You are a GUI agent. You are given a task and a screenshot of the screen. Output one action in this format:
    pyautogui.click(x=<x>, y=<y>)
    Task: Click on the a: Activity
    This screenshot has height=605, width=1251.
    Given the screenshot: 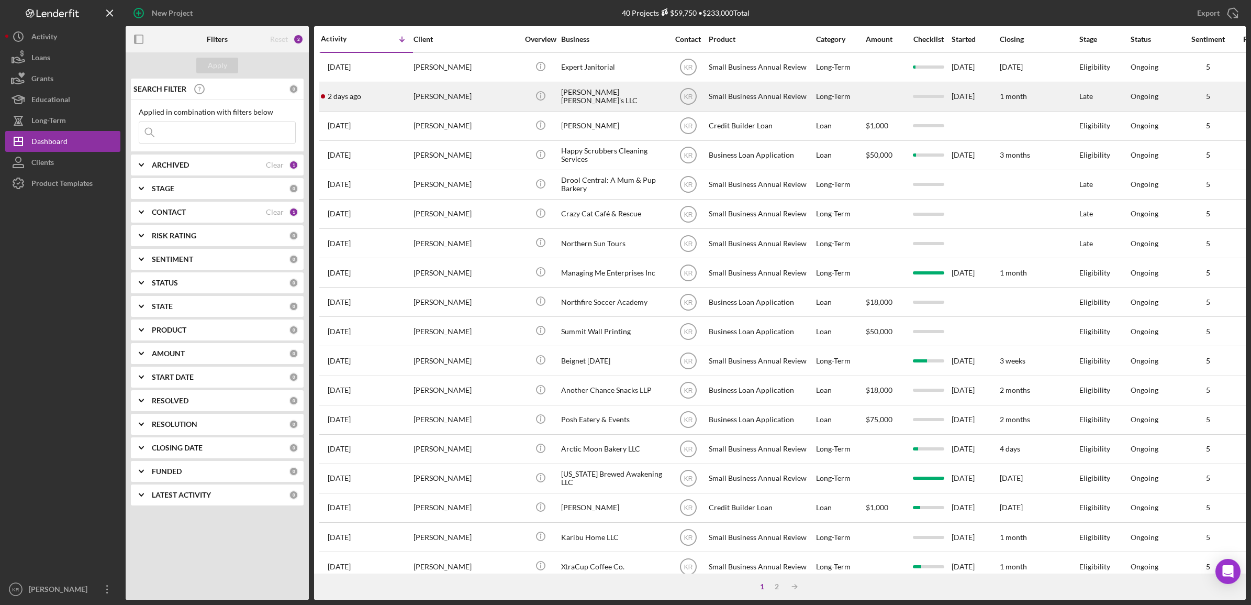 What is the action you would take?
    pyautogui.click(x=63, y=37)
    